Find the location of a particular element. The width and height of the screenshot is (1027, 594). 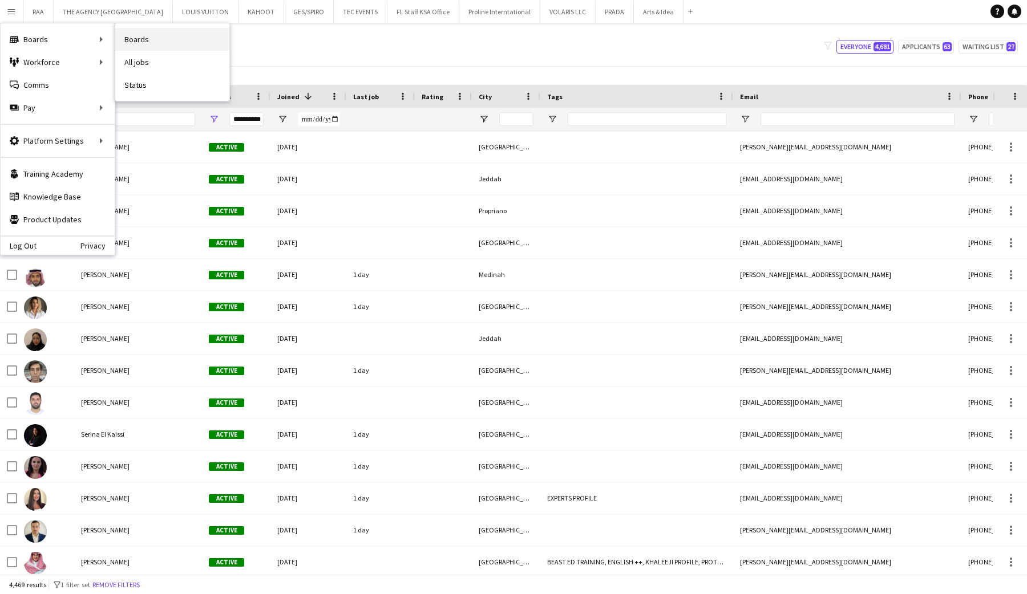

button: FL Staff KSA Office is located at coordinates (423, 11).